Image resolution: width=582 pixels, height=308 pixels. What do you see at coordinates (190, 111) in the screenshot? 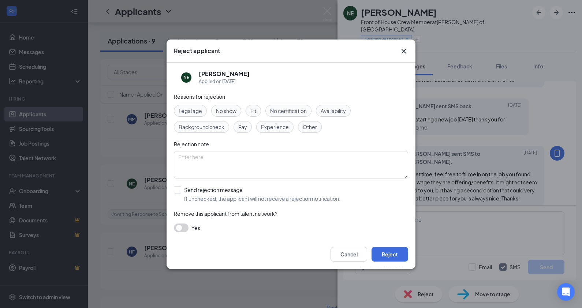
I see `span: Legal age` at bounding box center [190, 111].